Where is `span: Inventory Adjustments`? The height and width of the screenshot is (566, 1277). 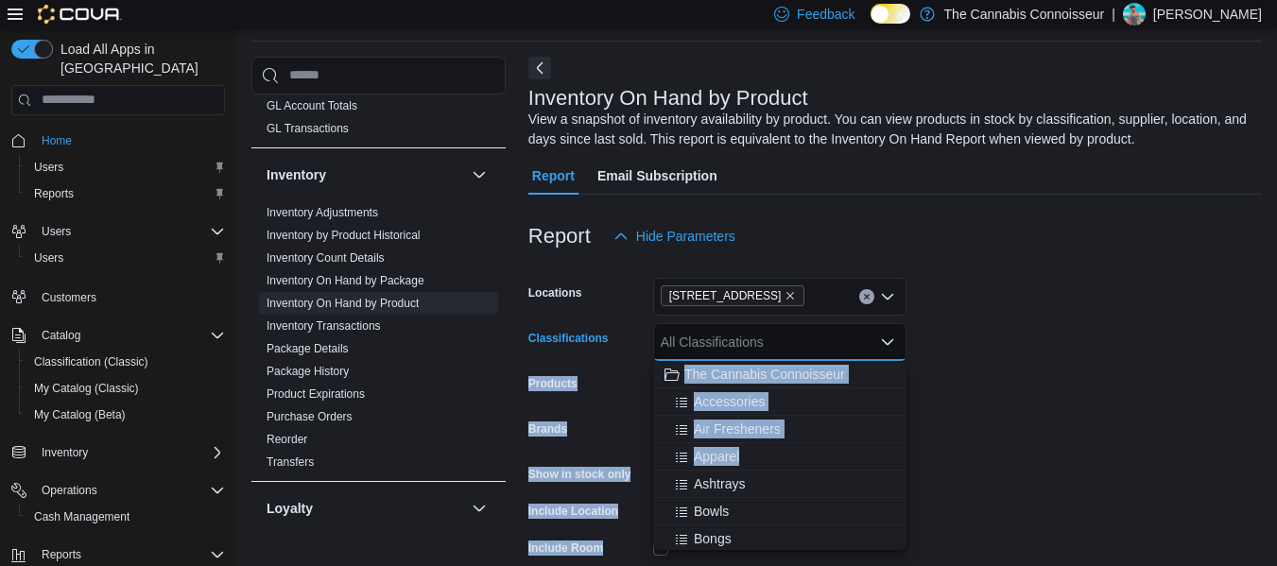 span: Inventory Adjustments is located at coordinates (322, 213).